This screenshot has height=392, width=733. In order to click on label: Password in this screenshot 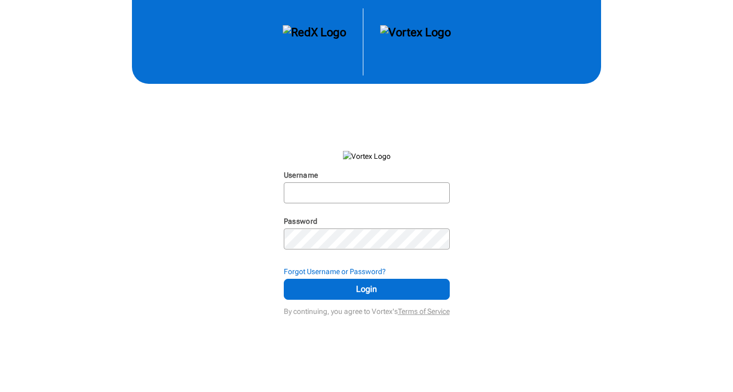, I will do `click(301, 221)`.